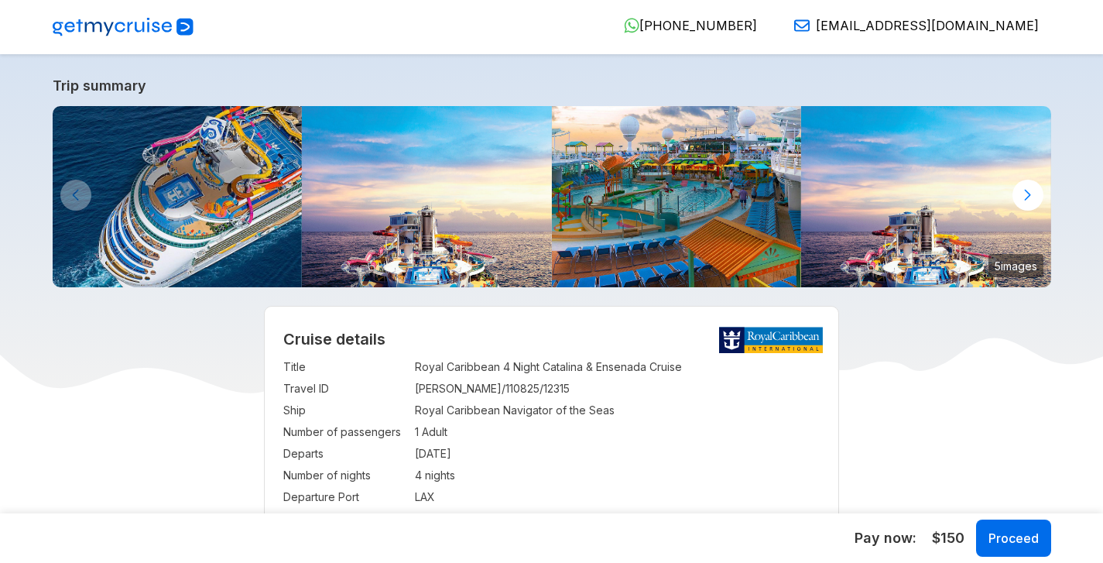 The height and width of the screenshot is (563, 1103). Describe the element at coordinates (617, 367) in the screenshot. I see `td: Royal Caribbean 4 Night Catalina & Ensenada Cruise` at that location.